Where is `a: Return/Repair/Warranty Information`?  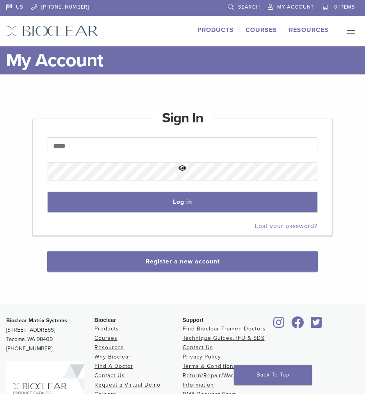 a: Return/Repair/Warranty Information is located at coordinates (215, 380).